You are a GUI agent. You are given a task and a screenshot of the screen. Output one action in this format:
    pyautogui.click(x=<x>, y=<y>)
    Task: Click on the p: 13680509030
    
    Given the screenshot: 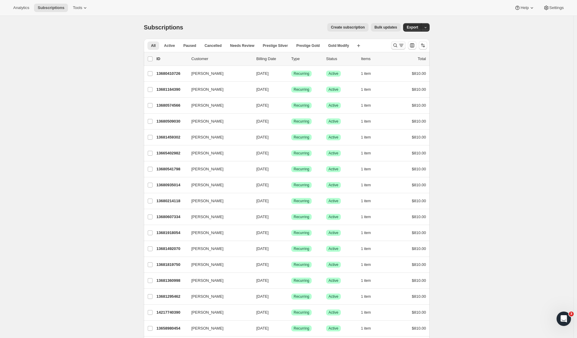 What is the action you would take?
    pyautogui.click(x=171, y=121)
    